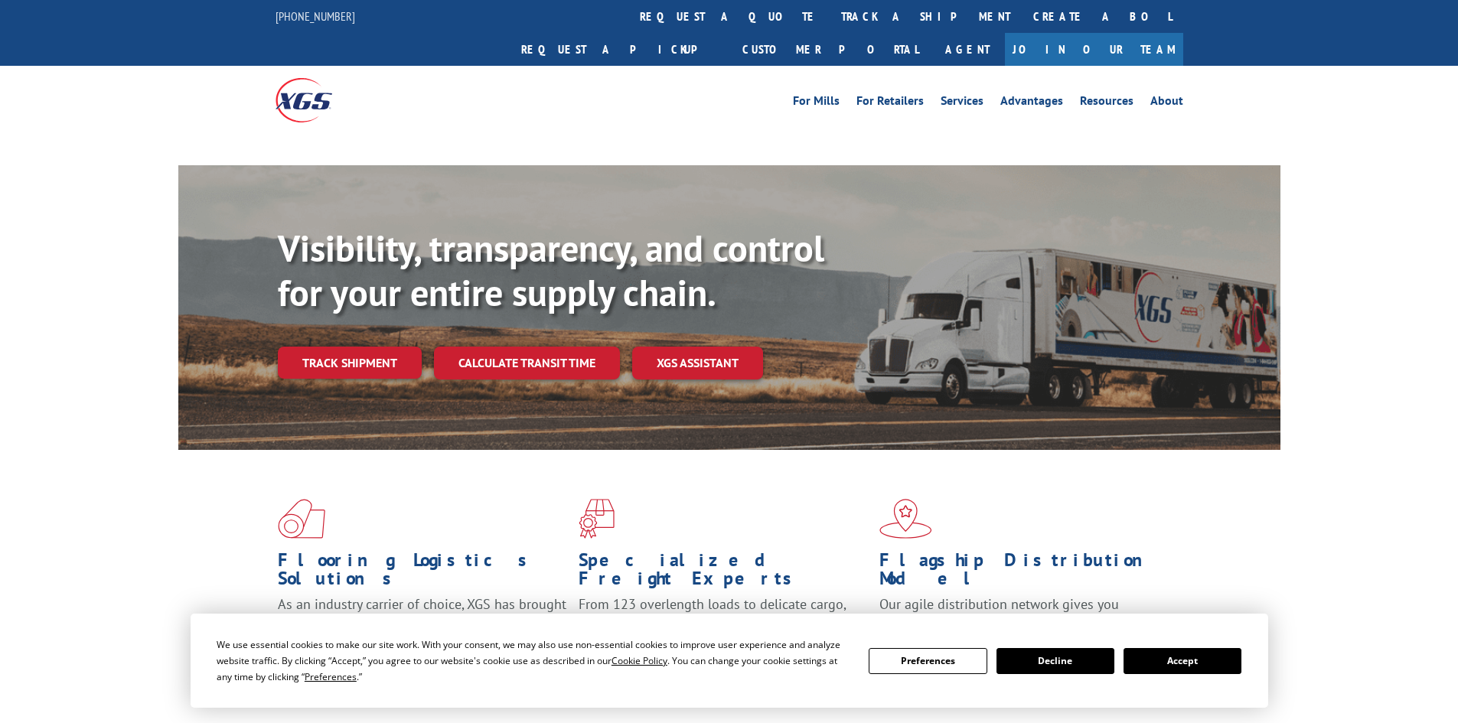 This screenshot has width=1458, height=723. Describe the element at coordinates (620, 49) in the screenshot. I see `a: Request a pickup` at that location.